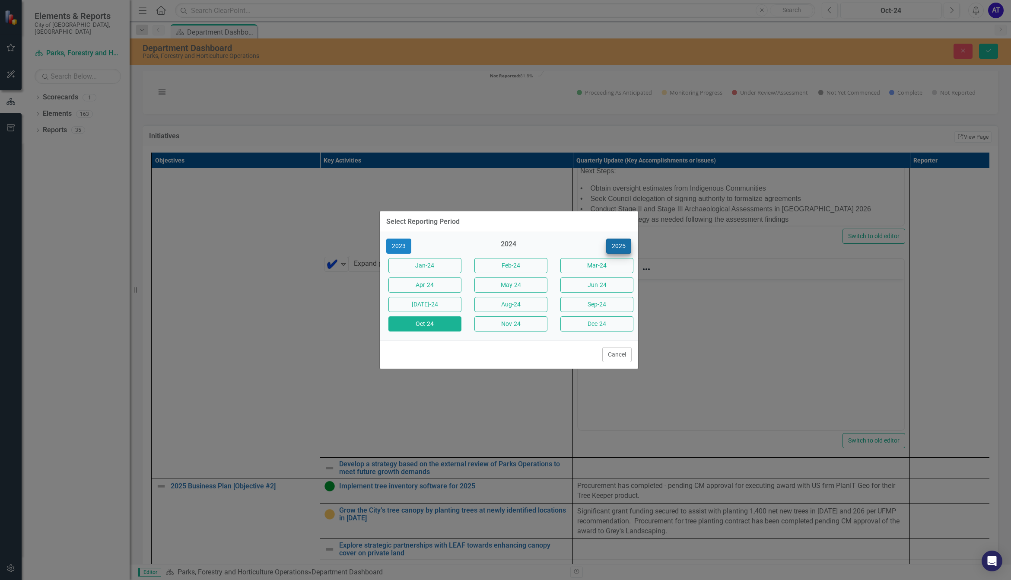 Image resolution: width=1011 pixels, height=580 pixels. Describe the element at coordinates (163, 134) in the screenshot. I see `p: • Obtain oversight estimates from Indigenous Communities • Seek Council delegation of signing aut...` at that location.